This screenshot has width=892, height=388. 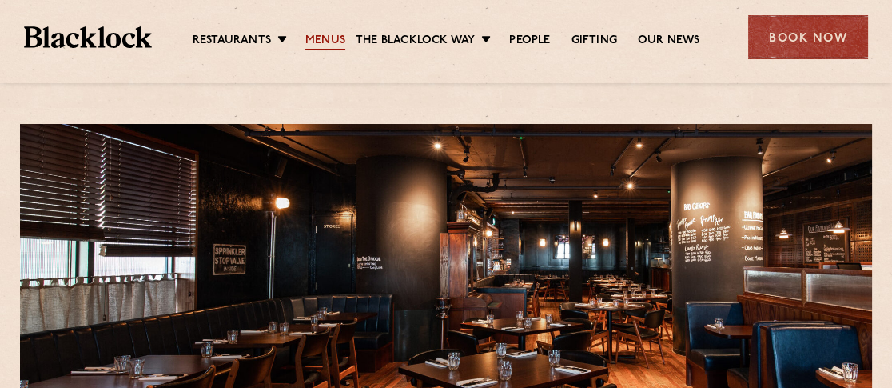 I want to click on a: Gifting, so click(x=594, y=42).